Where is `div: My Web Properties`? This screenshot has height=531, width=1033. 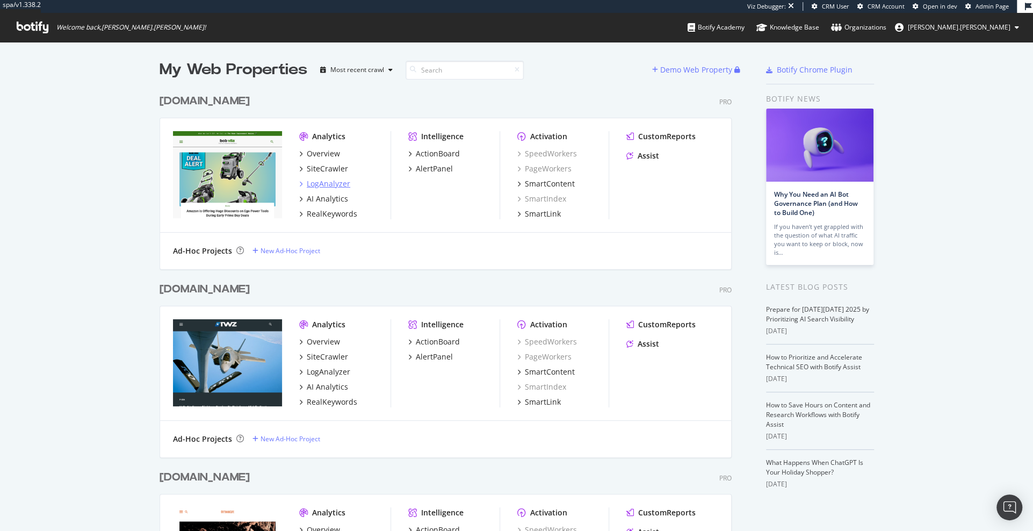 div: My Web Properties is located at coordinates (233, 70).